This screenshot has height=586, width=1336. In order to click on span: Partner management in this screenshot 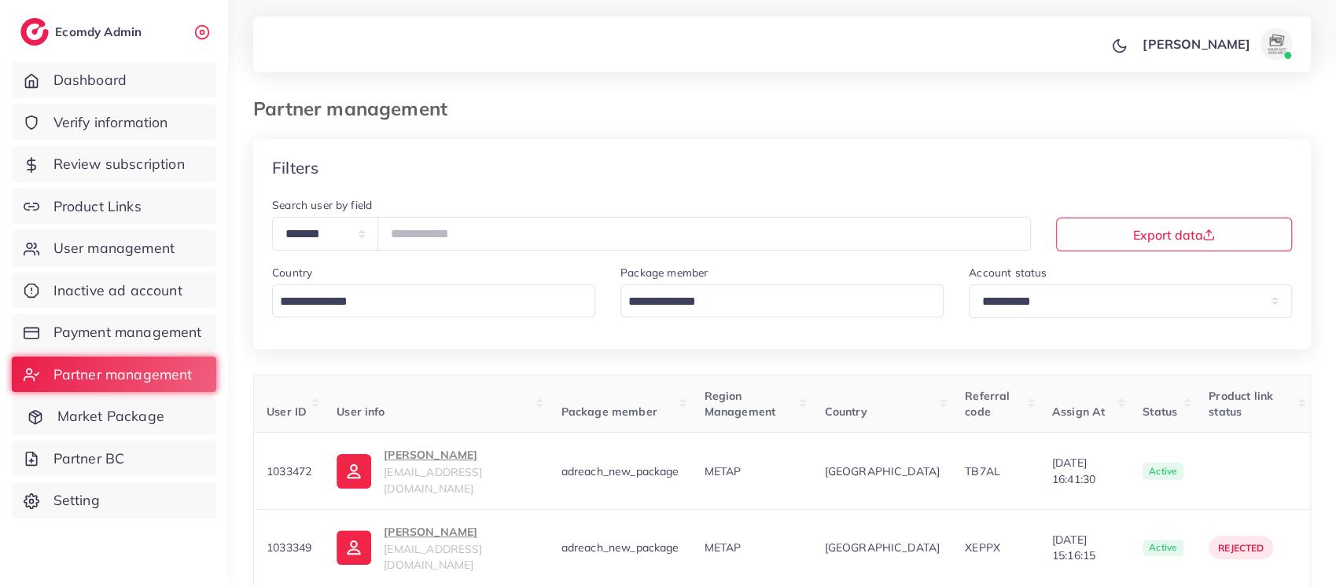, I will do `click(123, 375)`.